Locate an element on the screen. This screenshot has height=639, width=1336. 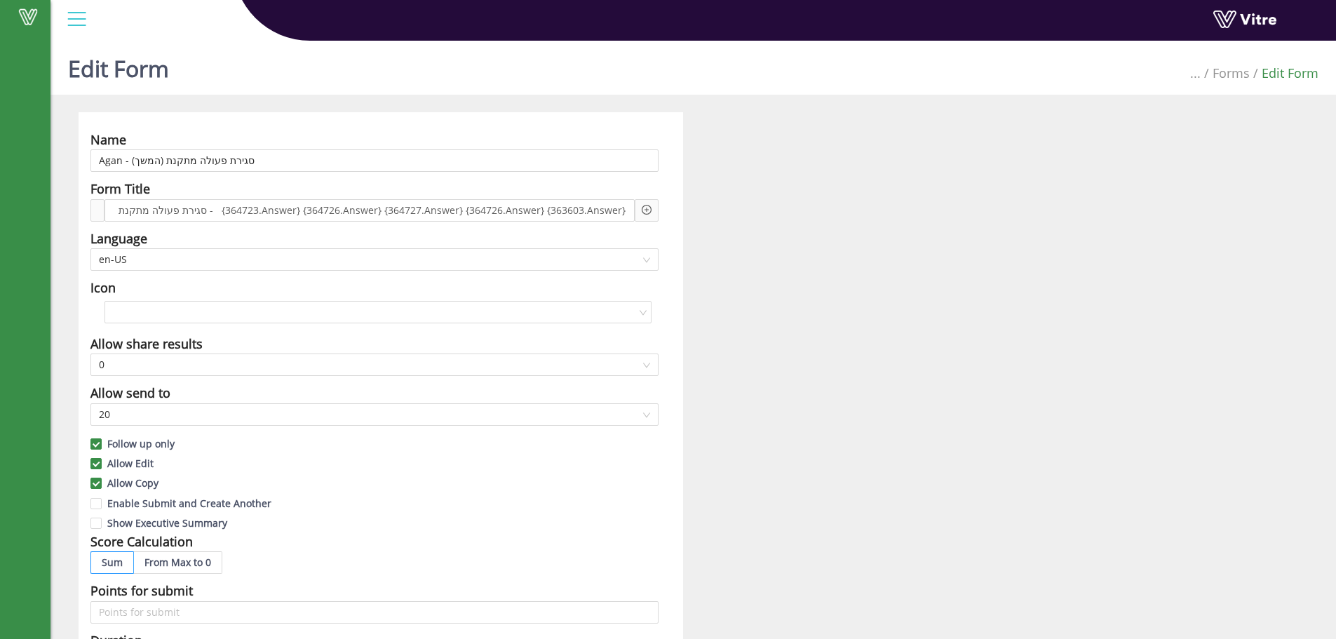
div: Name is located at coordinates (108, 140).